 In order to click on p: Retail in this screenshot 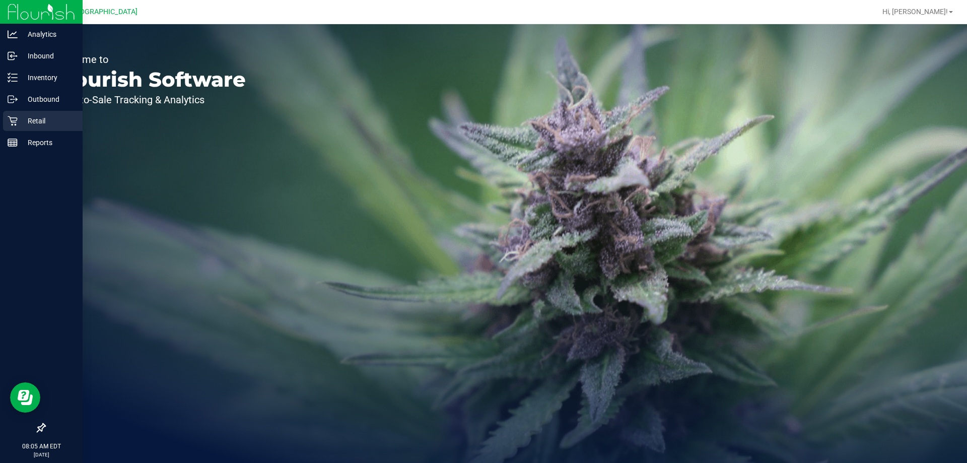, I will do `click(48, 121)`.